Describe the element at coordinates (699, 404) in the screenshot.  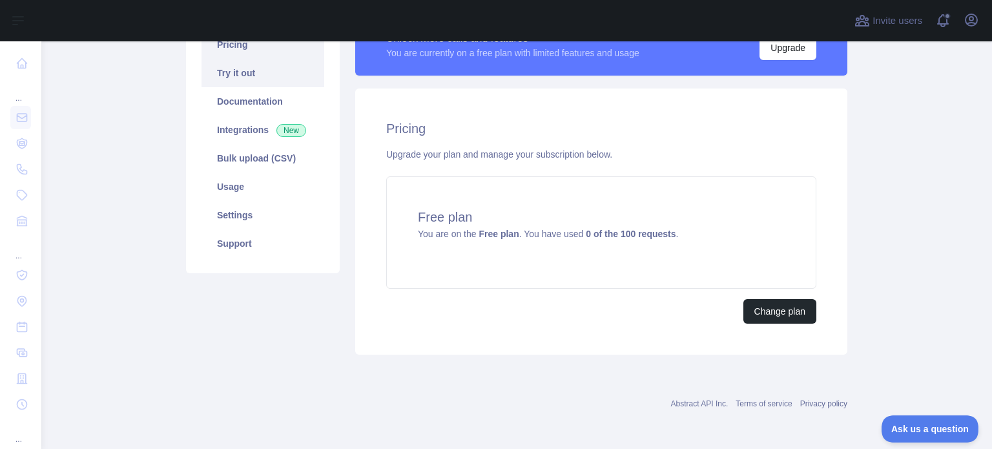
I see `a: Abstract API Inc.` at that location.